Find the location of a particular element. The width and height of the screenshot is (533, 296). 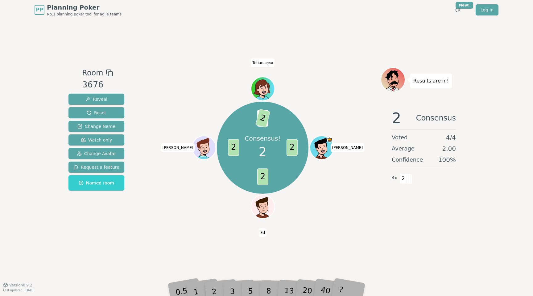

span: Average is located at coordinates (403, 148).